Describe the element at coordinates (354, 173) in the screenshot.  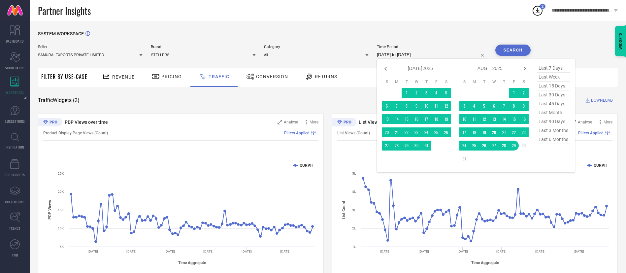
I see `text: 5L` at that location.